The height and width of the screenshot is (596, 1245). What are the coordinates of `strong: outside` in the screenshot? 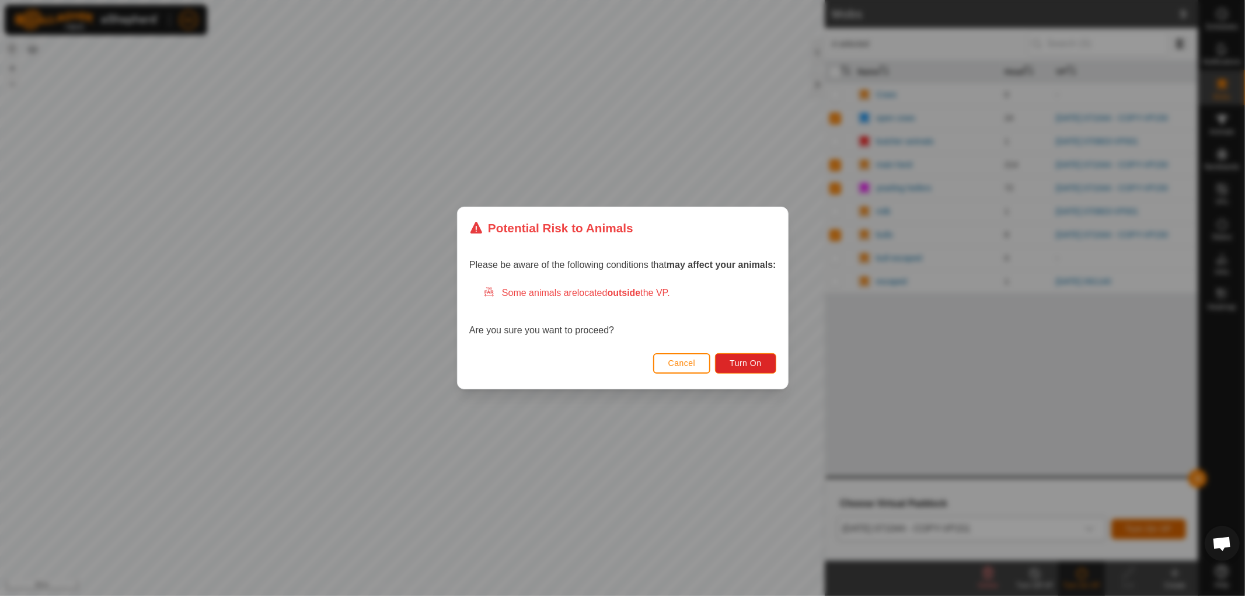 It's located at (624, 292).